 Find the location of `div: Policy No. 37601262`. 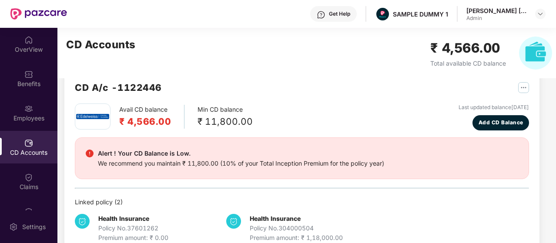

div: Policy No. 37601262 is located at coordinates (133, 228).